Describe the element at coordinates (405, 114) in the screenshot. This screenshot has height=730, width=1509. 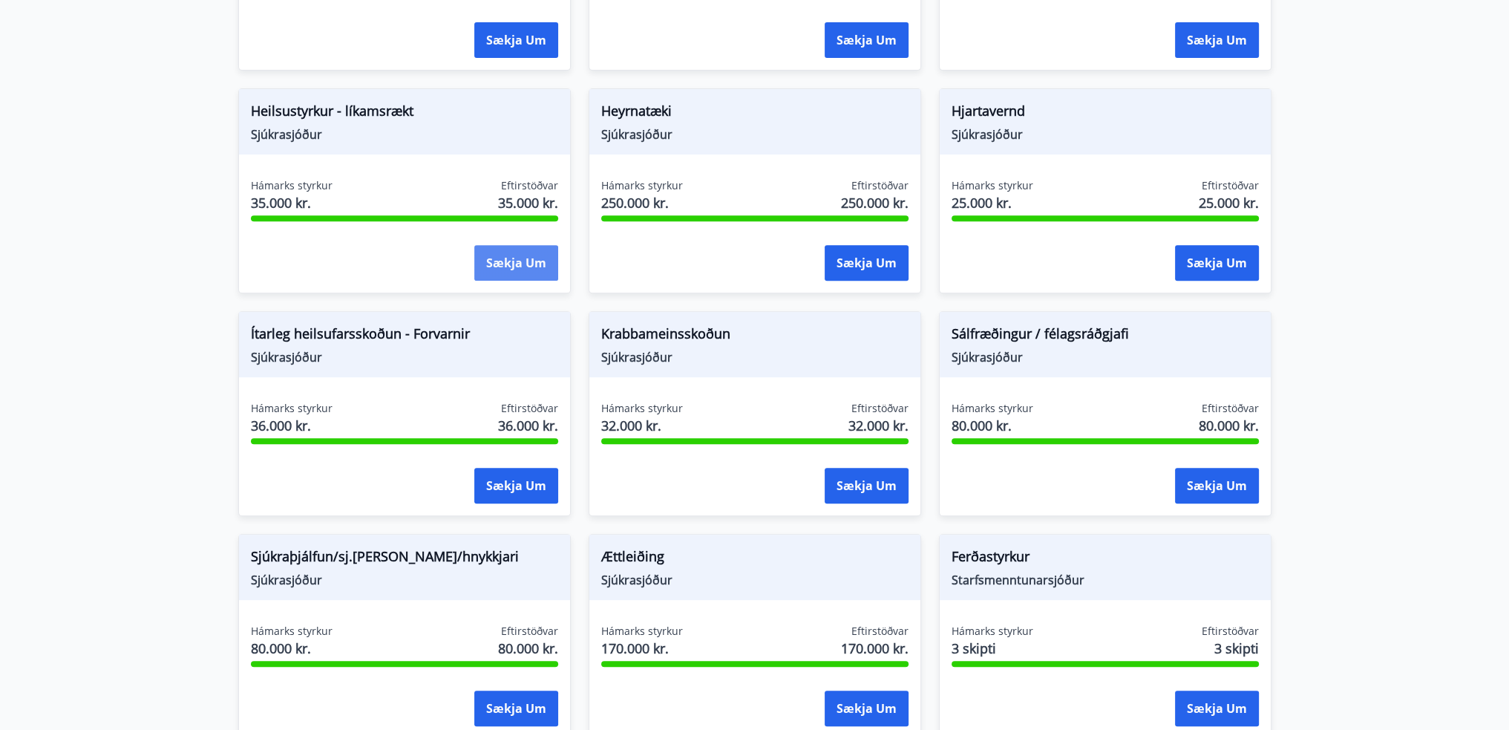
I see `span: Heilsustyrkur - líkamsrækt` at that location.